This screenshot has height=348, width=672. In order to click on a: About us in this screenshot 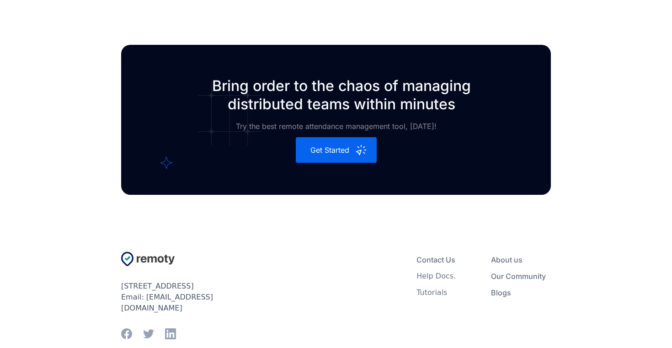, I will do `click(506, 260)`.